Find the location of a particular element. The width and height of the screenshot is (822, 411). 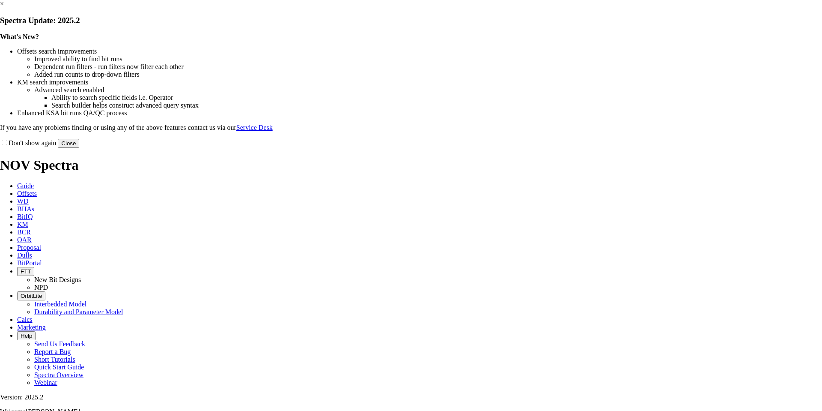

li: Advanced search enabled is located at coordinates (428, 90).